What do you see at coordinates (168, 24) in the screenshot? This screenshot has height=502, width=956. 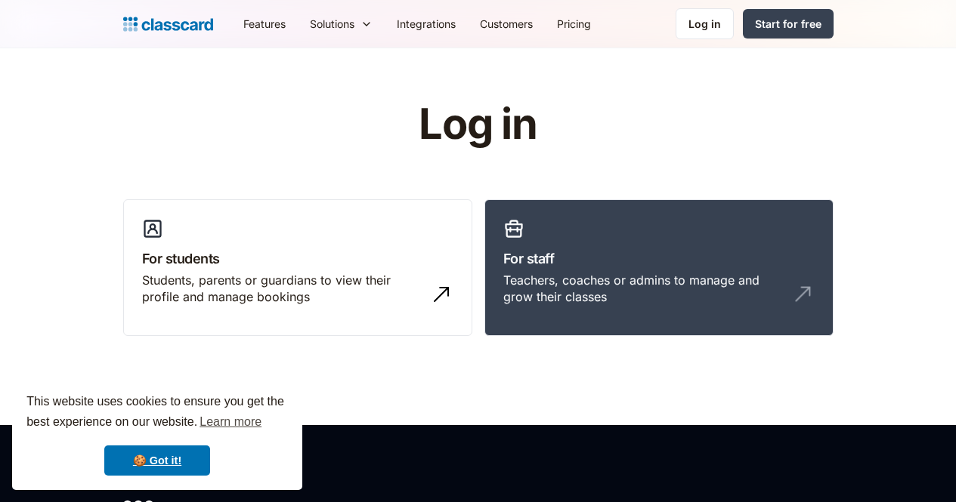 I see `a: Logo` at bounding box center [168, 24].